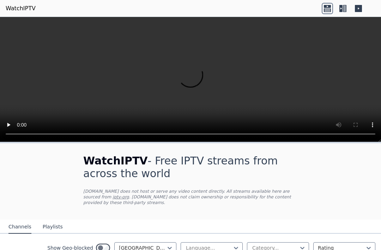  What do you see at coordinates (115, 160) in the screenshot?
I see `span: WatchIPTV` at bounding box center [115, 160].